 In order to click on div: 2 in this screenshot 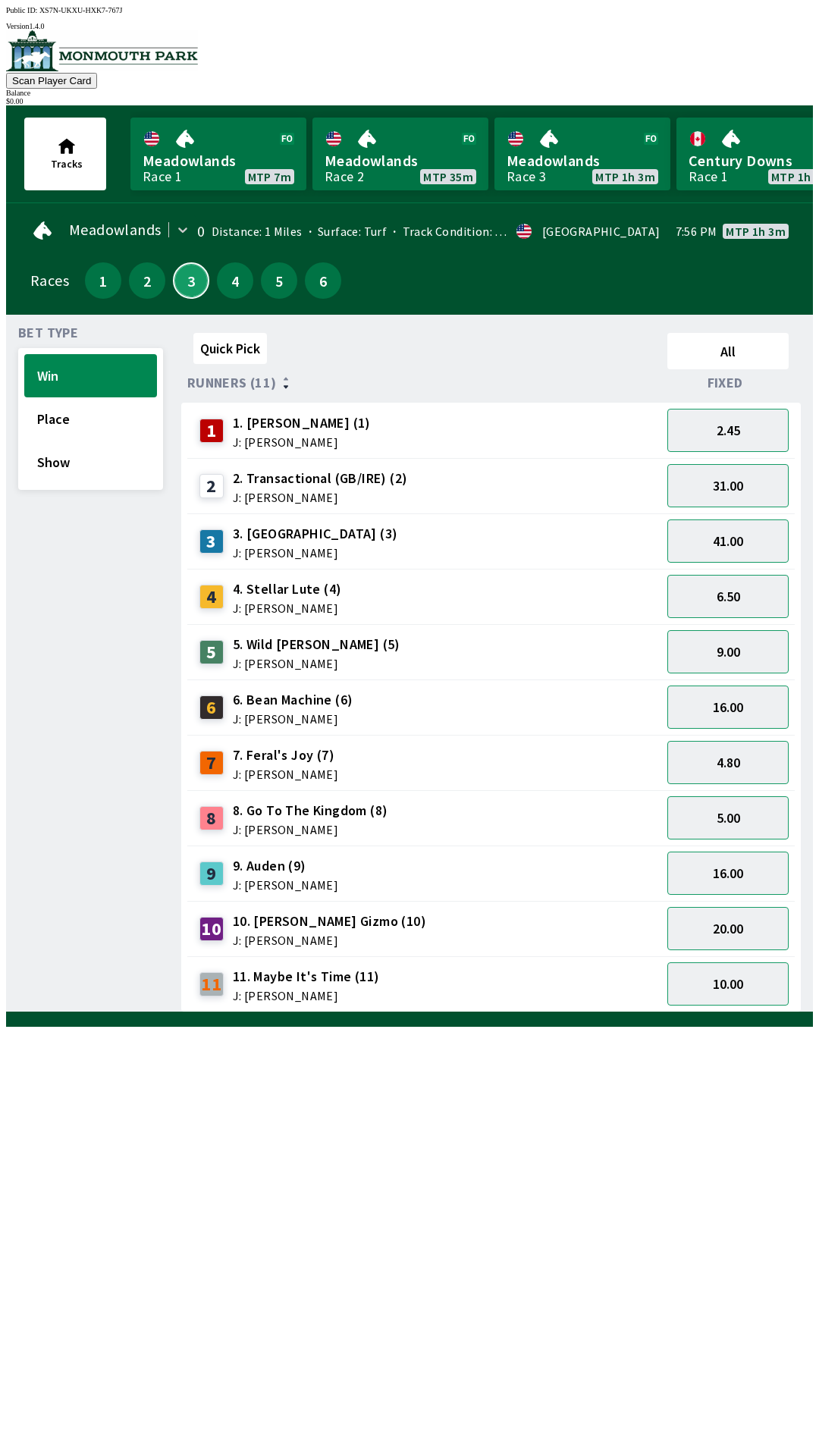, I will do `click(211, 487)`.